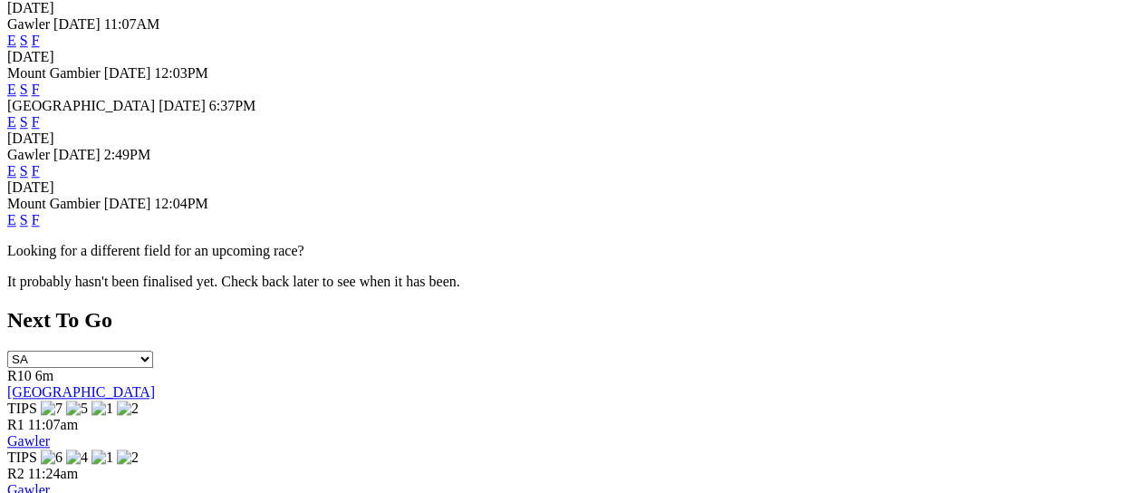 The height and width of the screenshot is (493, 1146). What do you see at coordinates (181, 203) in the screenshot?
I see `span: 12:04PM` at bounding box center [181, 203].